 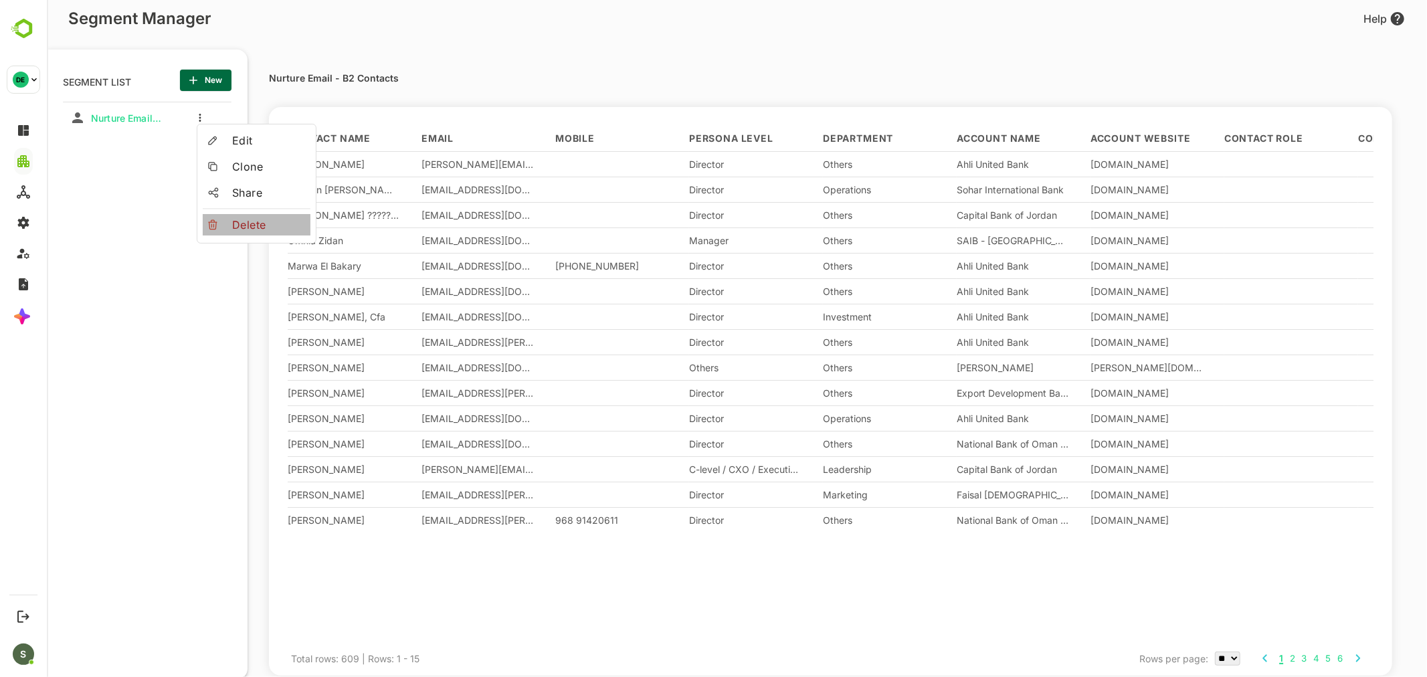 I want to click on span: Clone, so click(x=221, y=167).